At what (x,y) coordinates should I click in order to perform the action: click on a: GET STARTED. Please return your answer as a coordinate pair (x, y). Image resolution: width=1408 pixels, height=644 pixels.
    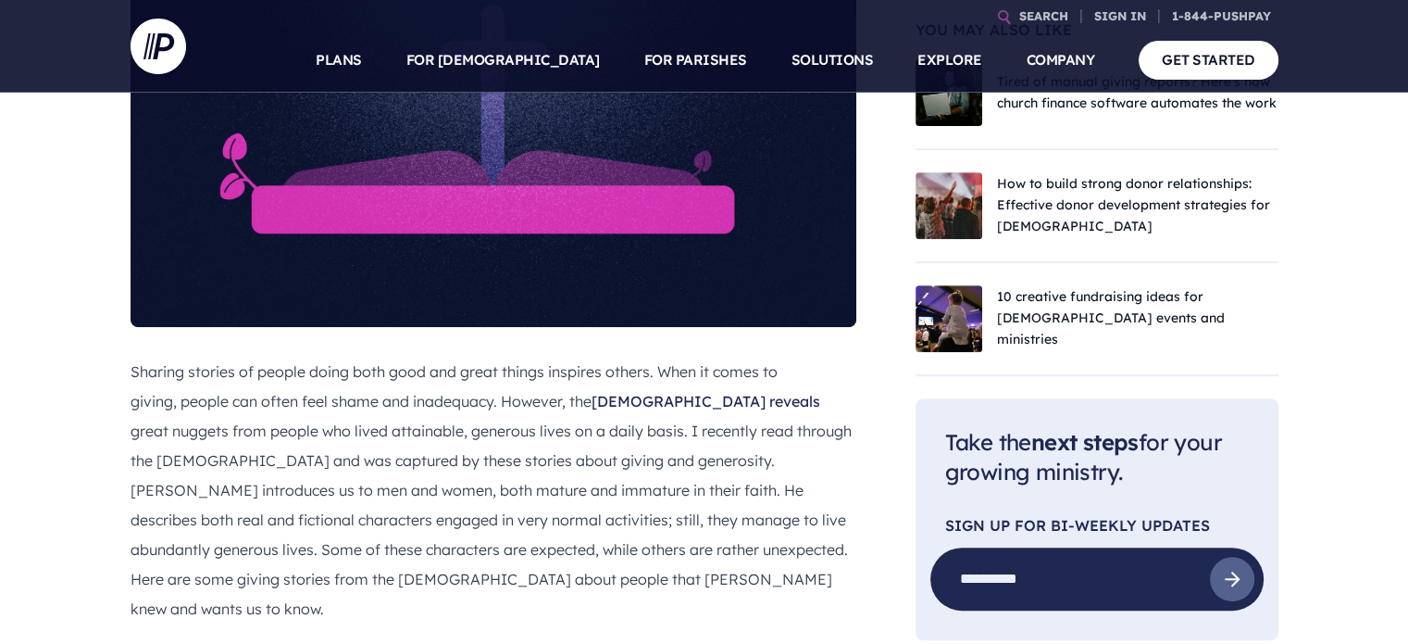
    Looking at the image, I should click on (1208, 59).